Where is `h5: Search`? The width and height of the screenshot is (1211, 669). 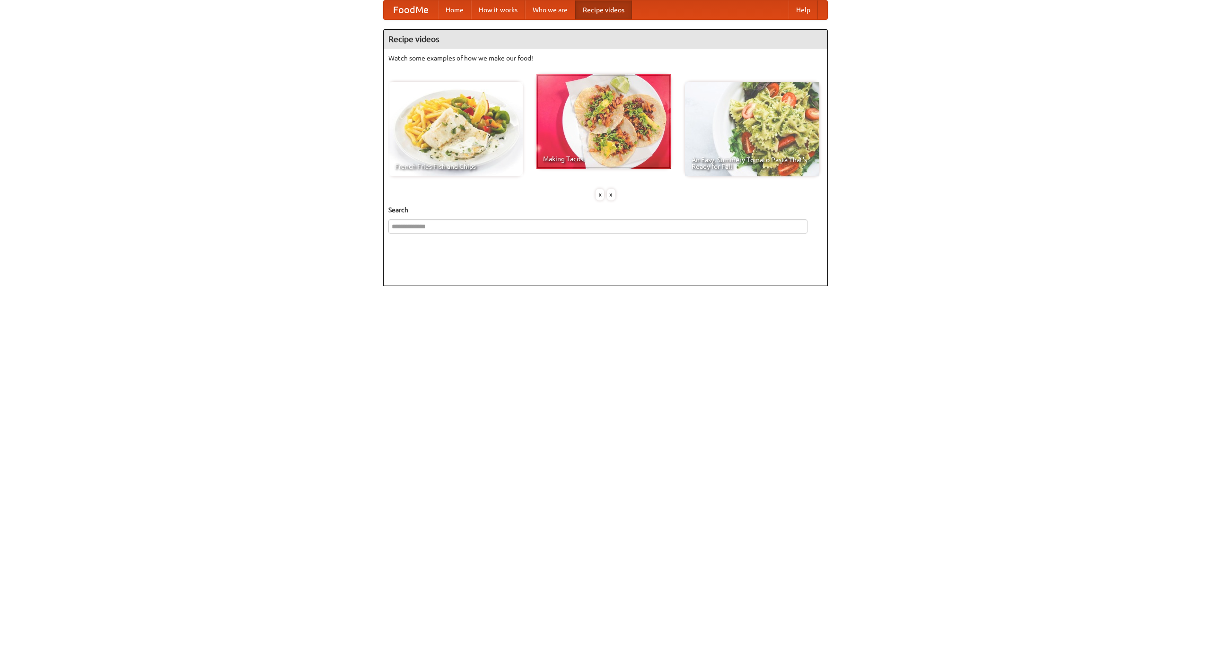
h5: Search is located at coordinates (606, 210).